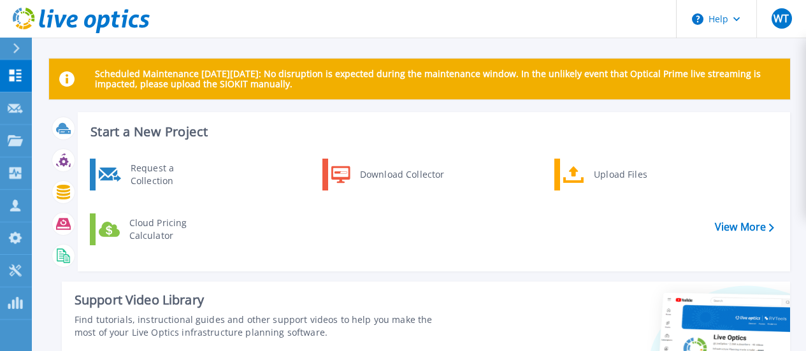  Describe the element at coordinates (745, 227) in the screenshot. I see `a: View More` at that location.